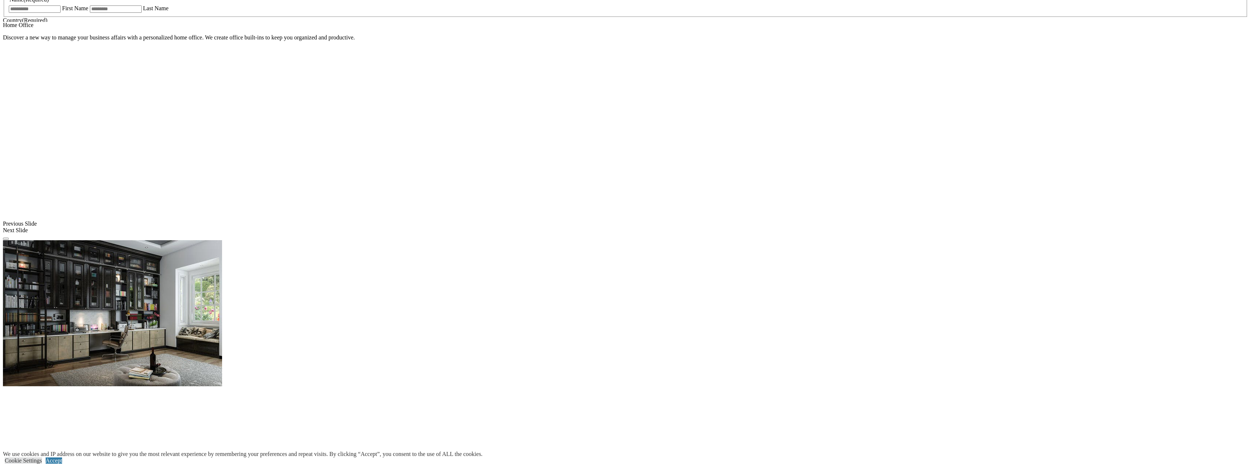 The width and height of the screenshot is (1251, 464). I want to click on div: Previous Slide, so click(625, 224).